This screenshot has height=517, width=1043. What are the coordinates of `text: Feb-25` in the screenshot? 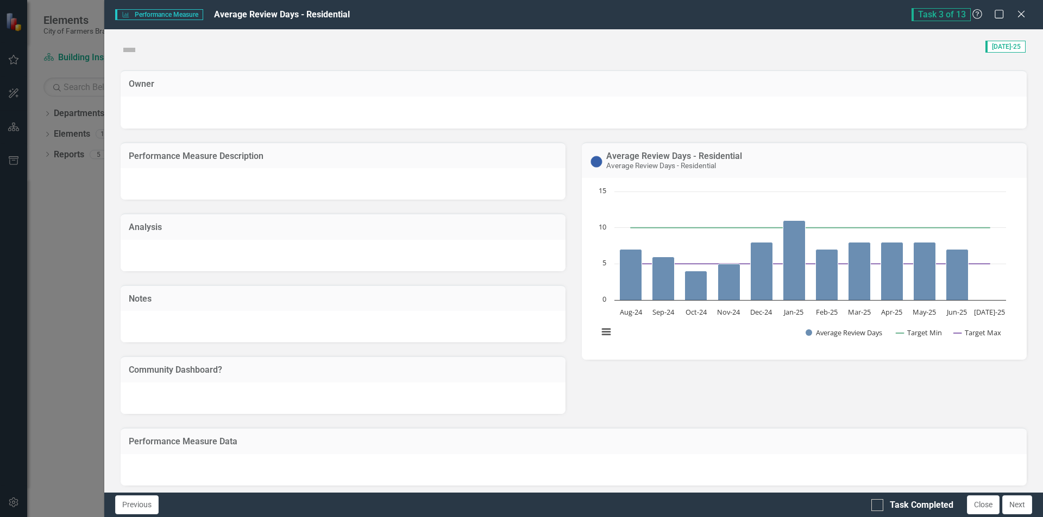 It's located at (826, 312).